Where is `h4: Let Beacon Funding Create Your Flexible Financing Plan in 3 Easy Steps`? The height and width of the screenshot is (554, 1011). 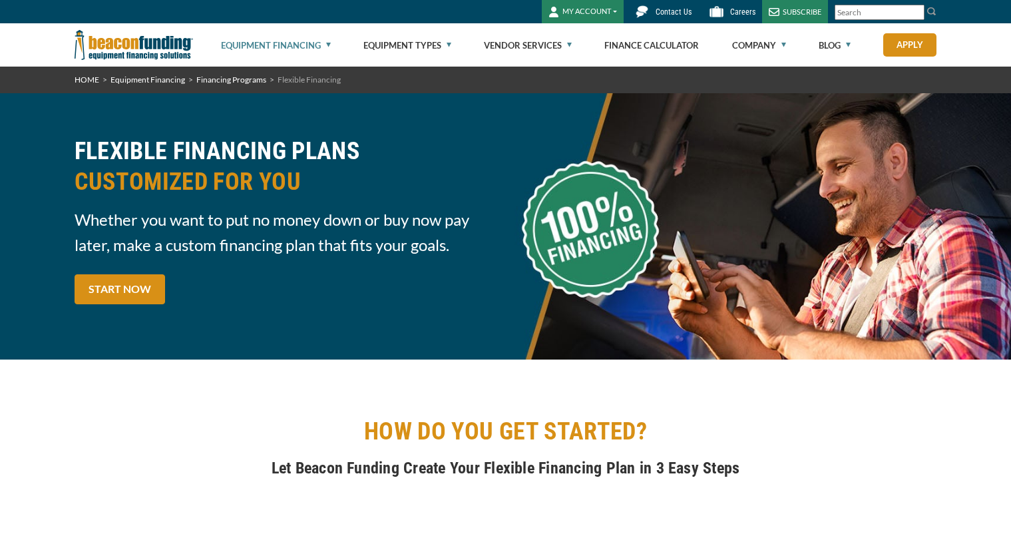
h4: Let Beacon Funding Create Your Flexible Financing Plan in 3 Easy Steps is located at coordinates (506, 468).